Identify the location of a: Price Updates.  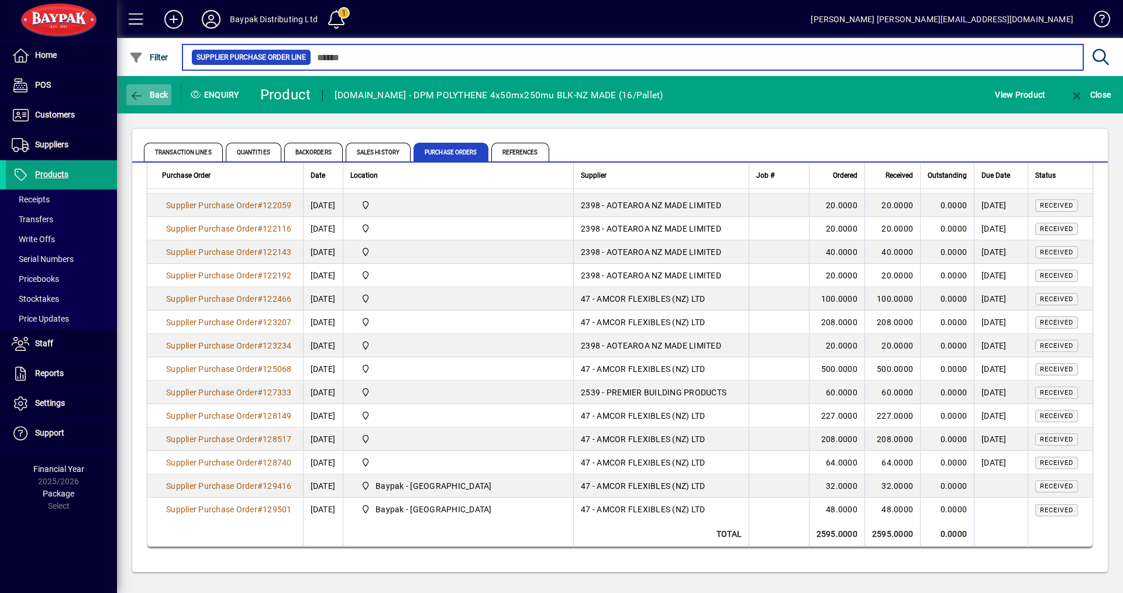
(61, 319).